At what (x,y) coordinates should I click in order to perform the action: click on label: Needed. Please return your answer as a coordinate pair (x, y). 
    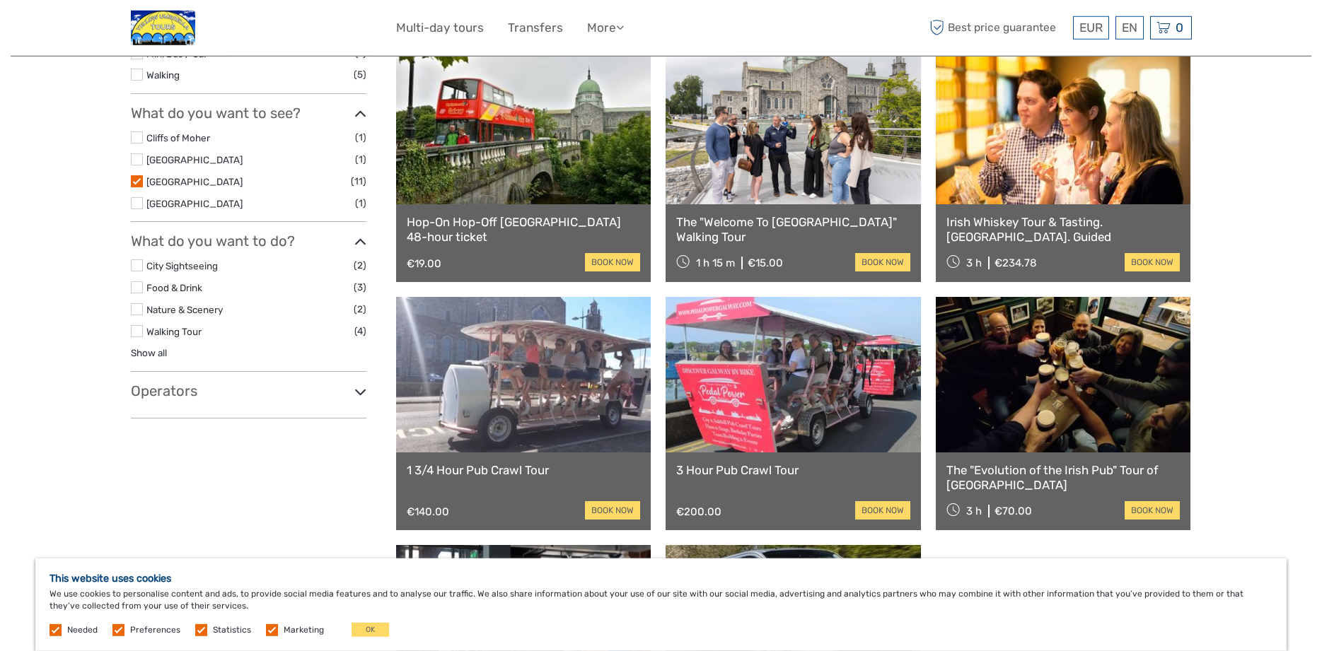
    Looking at the image, I should click on (82, 630).